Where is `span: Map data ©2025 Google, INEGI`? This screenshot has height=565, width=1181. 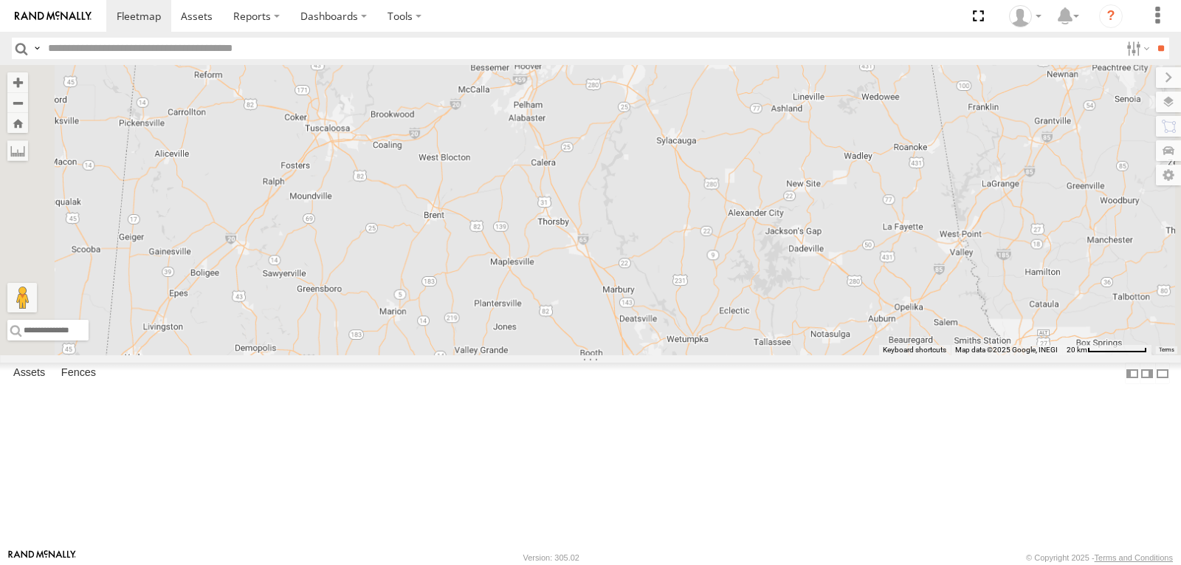 span: Map data ©2025 Google, INEGI is located at coordinates (1006, 349).